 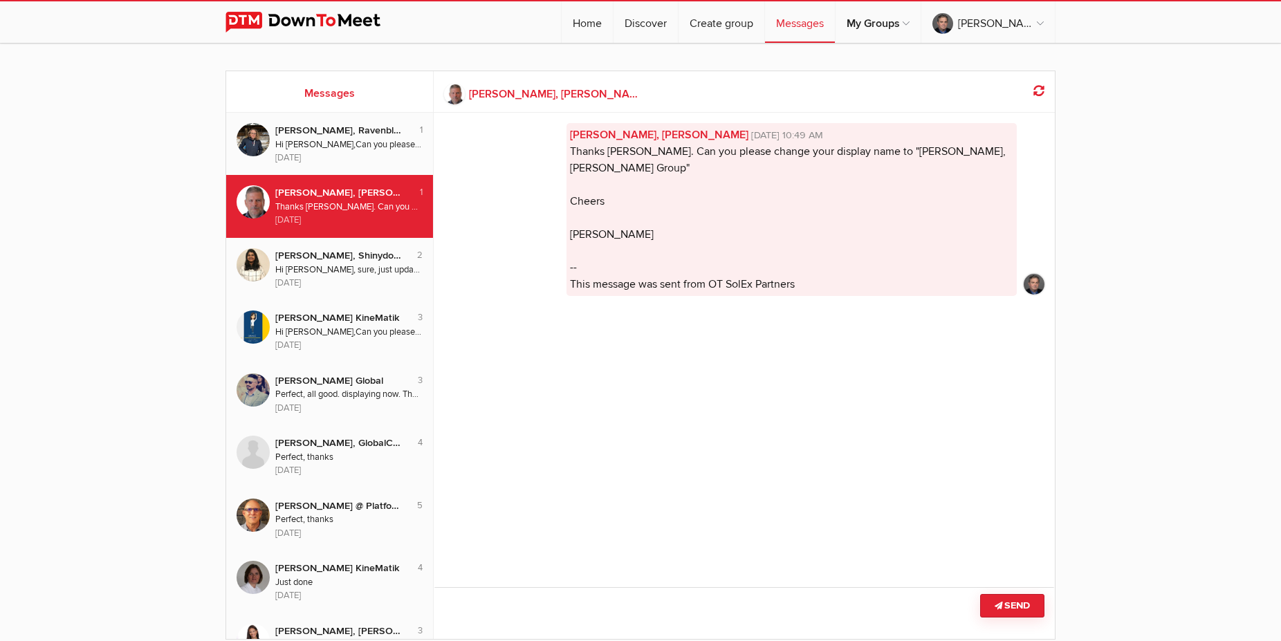 I want to click on a: Messages, so click(x=799, y=22).